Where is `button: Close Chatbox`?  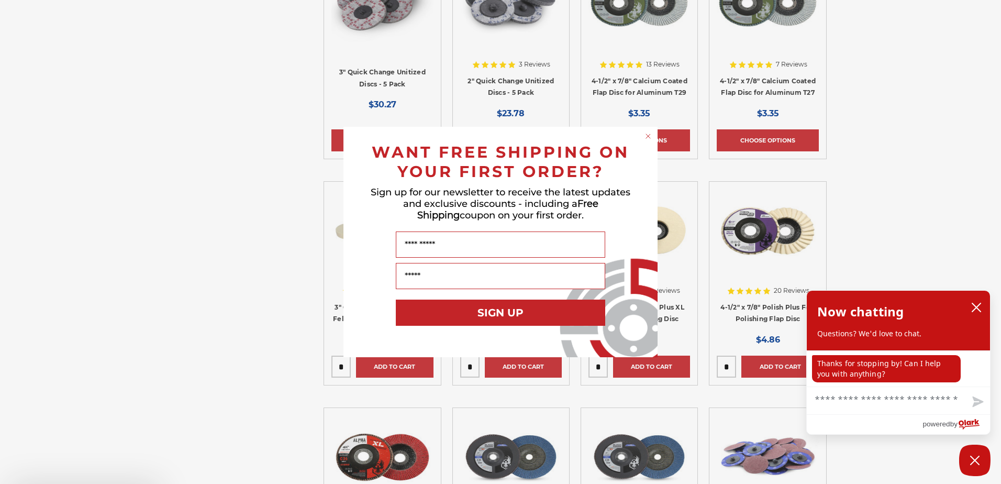
button: Close Chatbox is located at coordinates (975, 460).